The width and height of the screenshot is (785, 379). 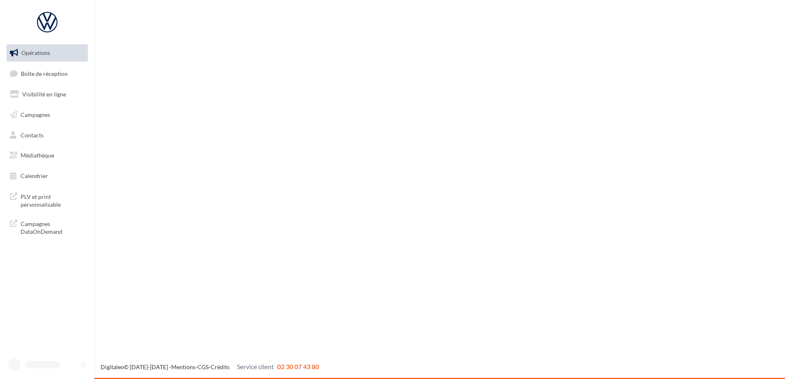 I want to click on span: Boîte de réception, so click(x=44, y=73).